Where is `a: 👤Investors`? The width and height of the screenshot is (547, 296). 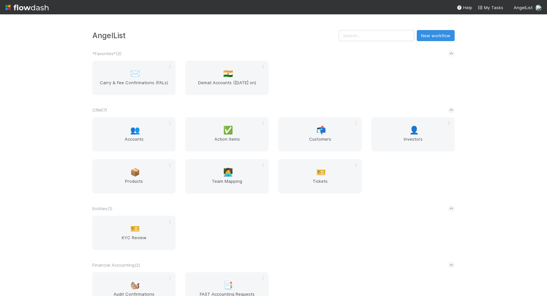 a: 👤Investors is located at coordinates (413, 134).